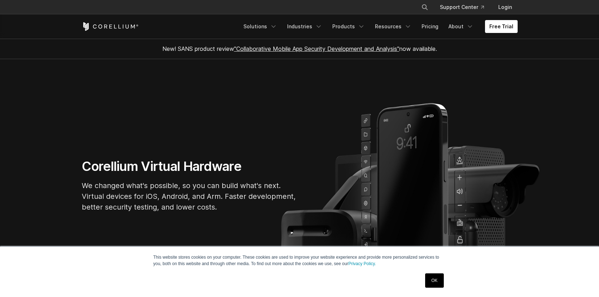 The width and height of the screenshot is (599, 297). I want to click on a: Products, so click(349, 27).